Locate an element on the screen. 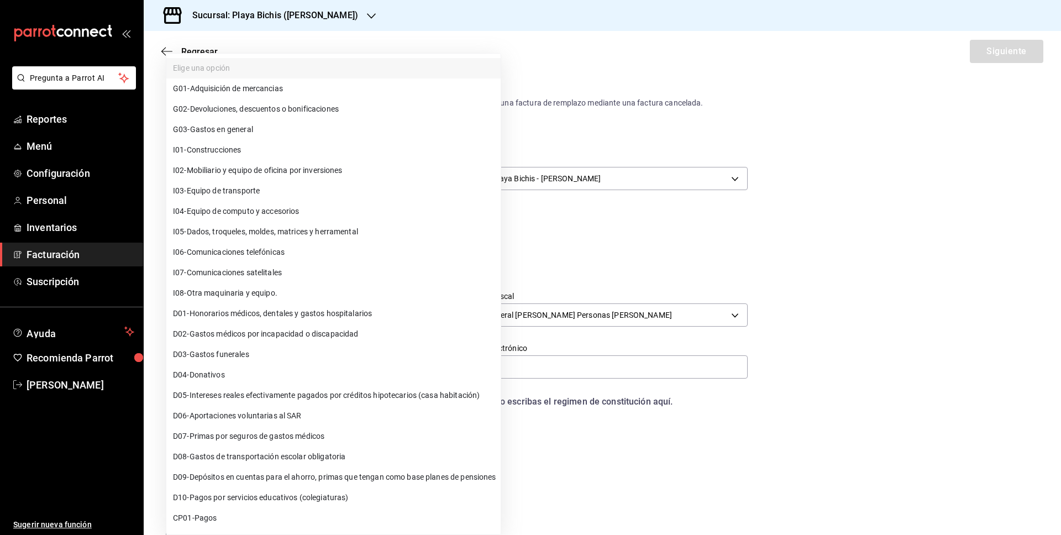 This screenshot has height=535, width=1061. span: D09 - Depósitos en cuentas para el ahorro, primas que tengan como base planes de pensiones is located at coordinates (334, 477).